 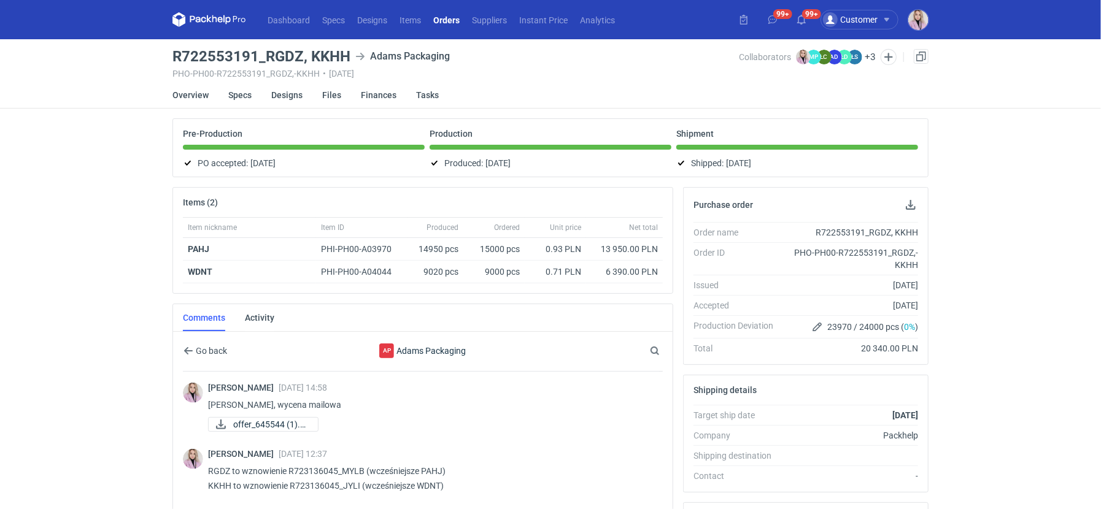 What do you see at coordinates (667, 351) in the screenshot?
I see `input: Search` at bounding box center [667, 351].